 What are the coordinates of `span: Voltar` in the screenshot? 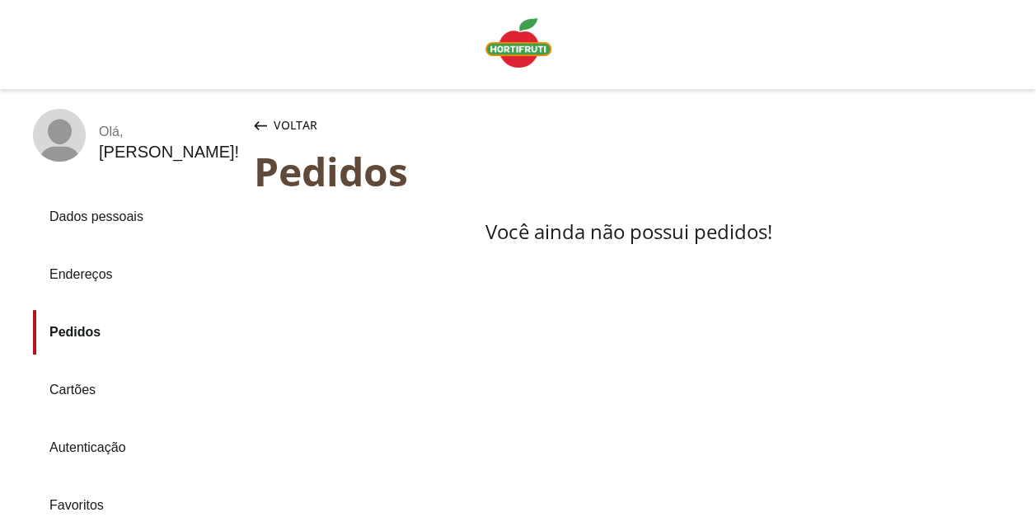 It's located at (295, 125).